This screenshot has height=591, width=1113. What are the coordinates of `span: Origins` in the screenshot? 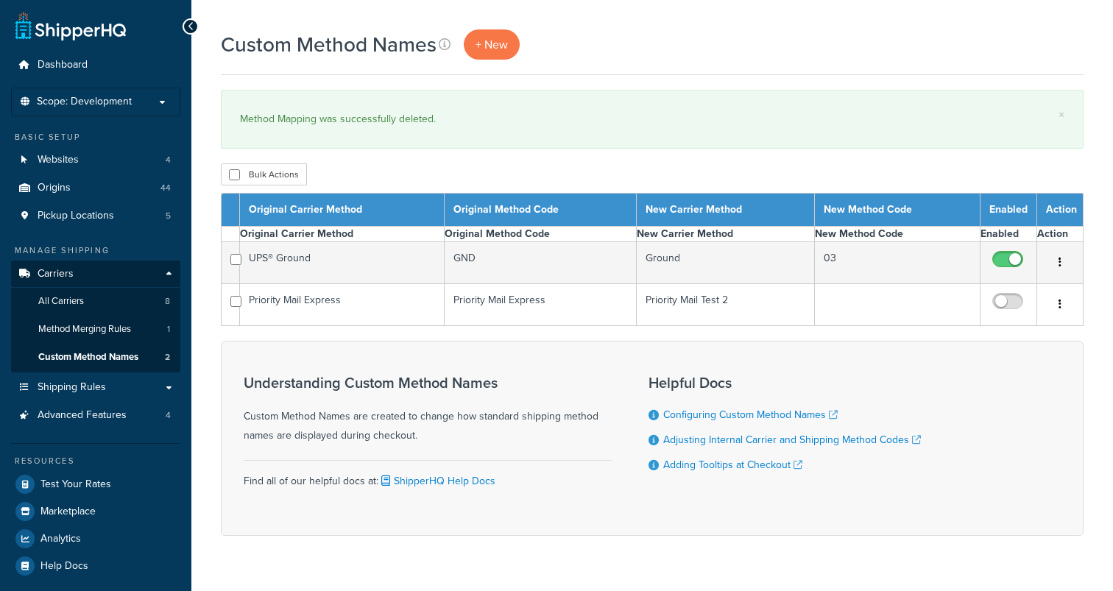 It's located at (54, 188).